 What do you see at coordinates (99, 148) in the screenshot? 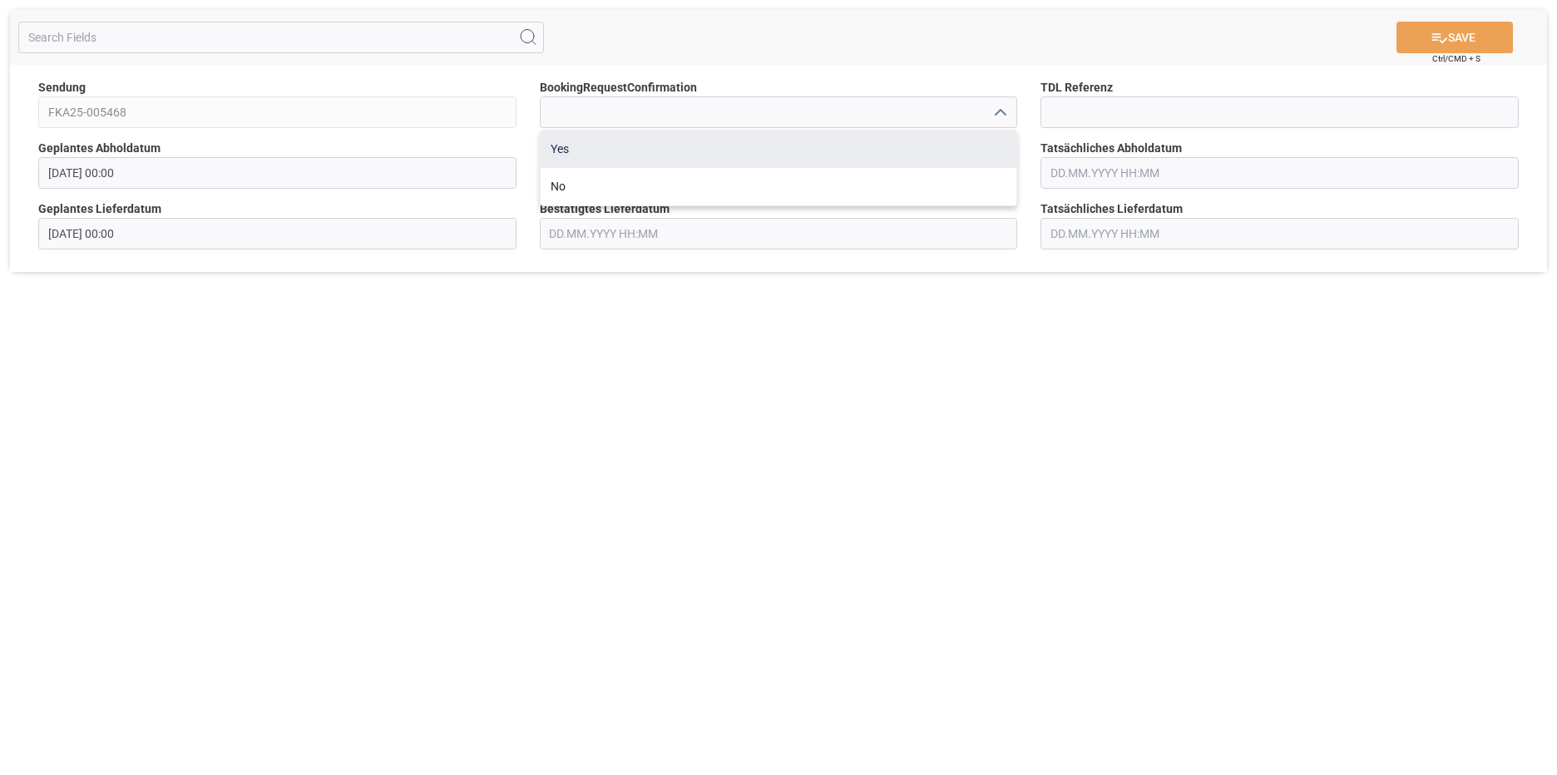
I see `span: Geplantes Abholdatum` at bounding box center [99, 148].